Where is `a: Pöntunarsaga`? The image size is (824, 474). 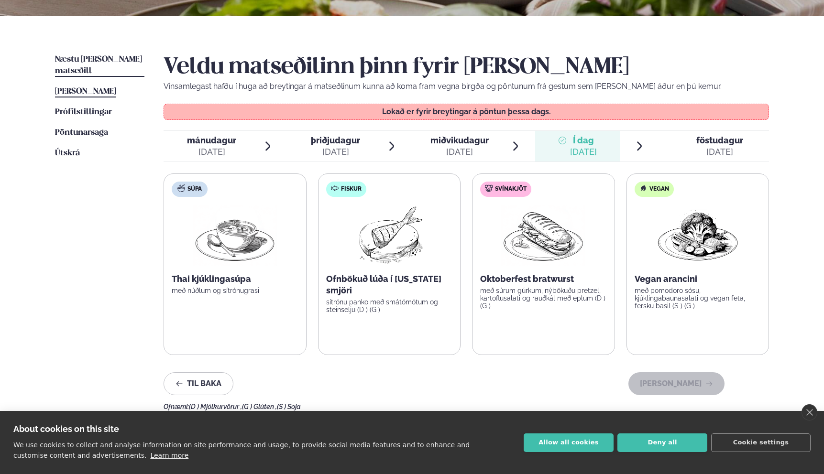 a: Pöntunarsaga is located at coordinates (81, 133).